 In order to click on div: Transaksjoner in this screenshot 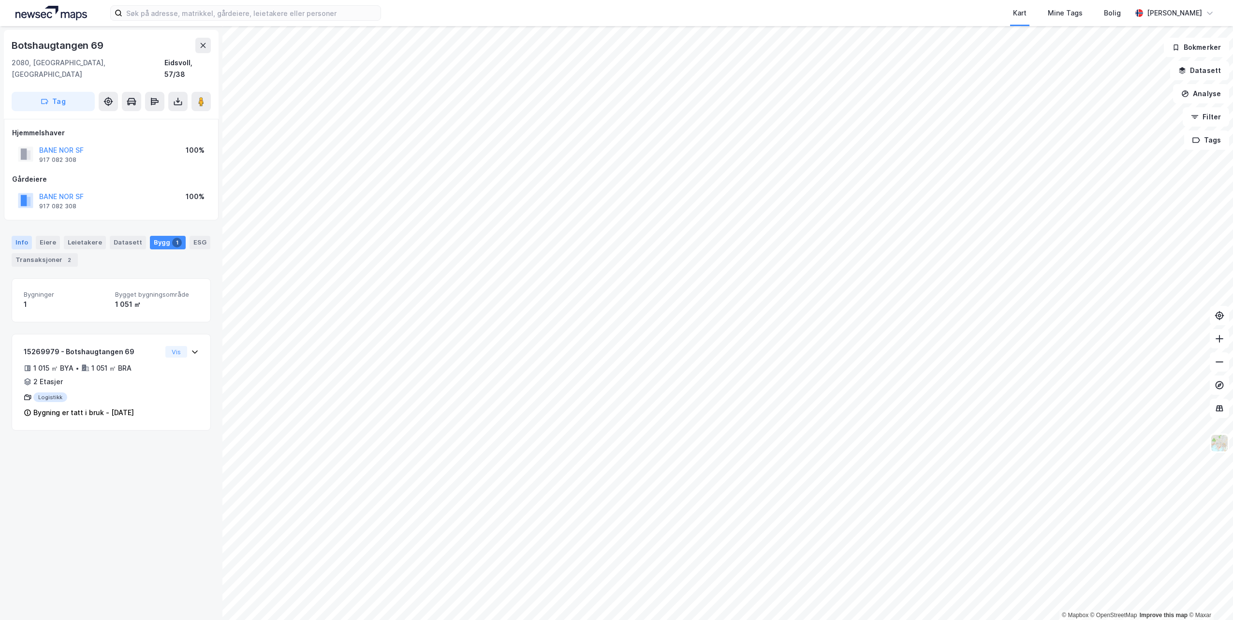, I will do `click(44, 260)`.